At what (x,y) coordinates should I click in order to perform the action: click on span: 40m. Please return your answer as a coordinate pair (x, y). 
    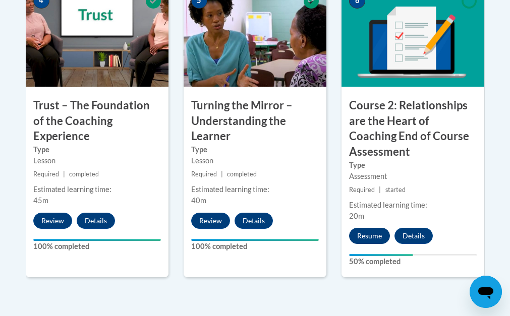
    Looking at the image, I should click on (199, 200).